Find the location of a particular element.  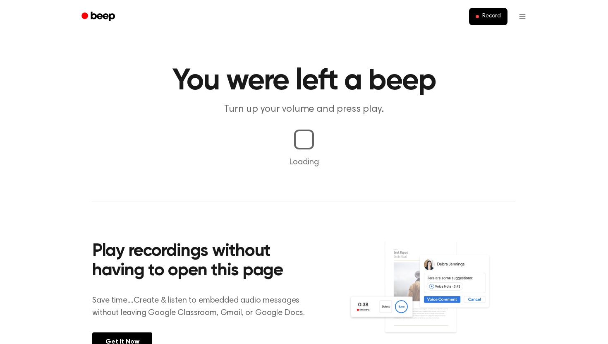

h2: Play recordings without having to open this page is located at coordinates (204, 261).